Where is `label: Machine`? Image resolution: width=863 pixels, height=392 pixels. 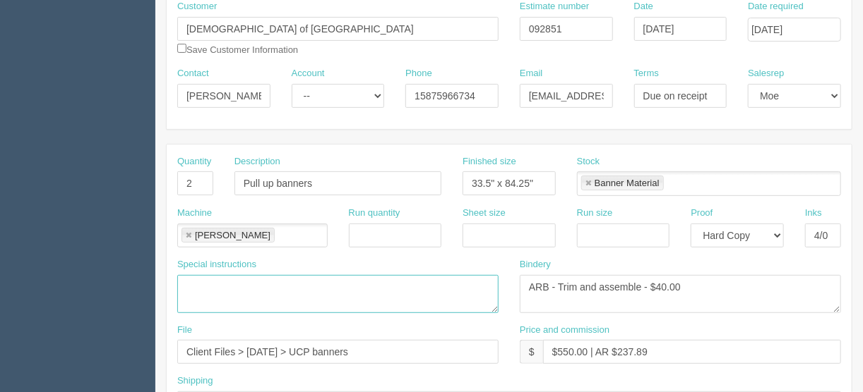 label: Machine is located at coordinates (194, 213).